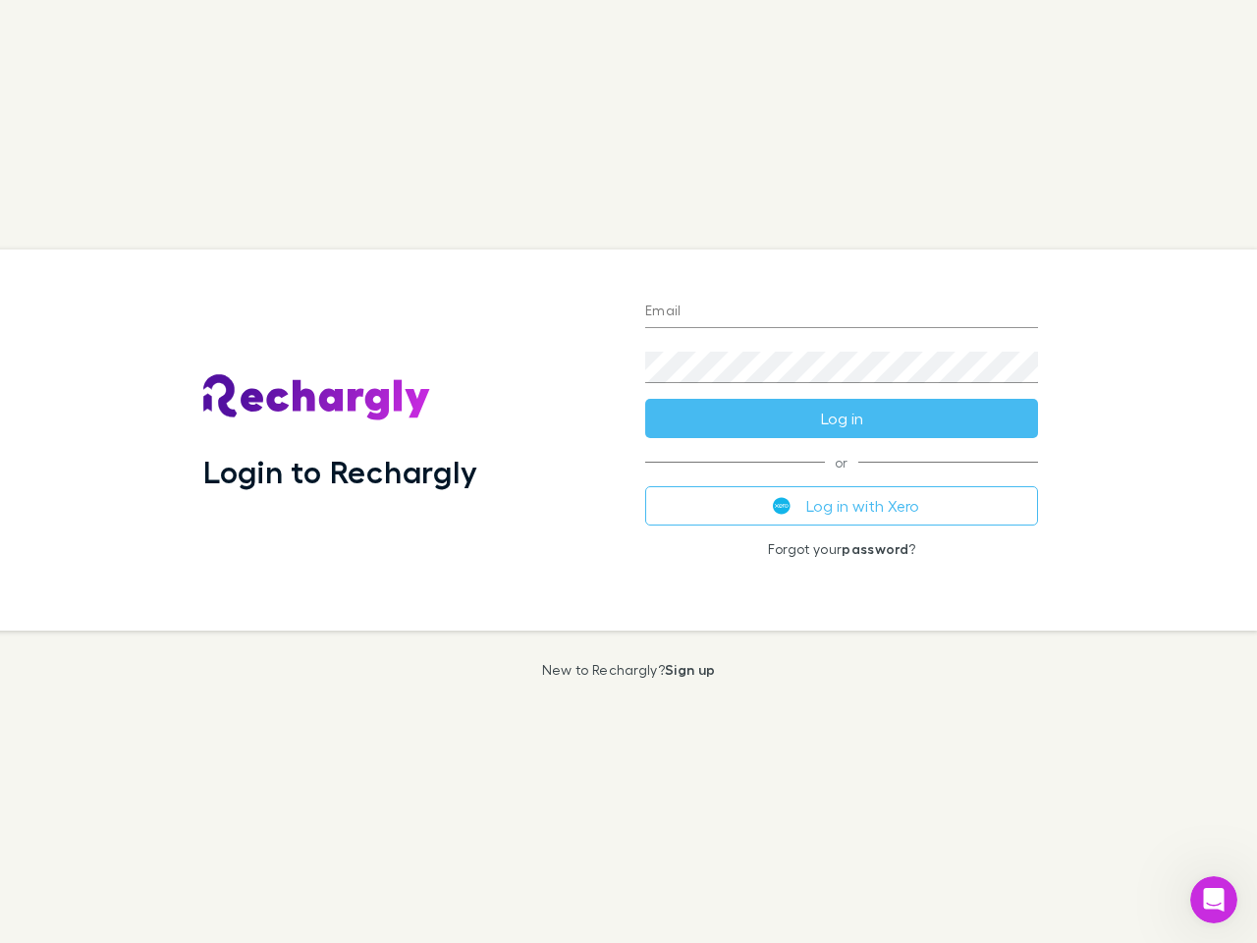 This screenshot has height=943, width=1257. I want to click on span: or, so click(841, 461).